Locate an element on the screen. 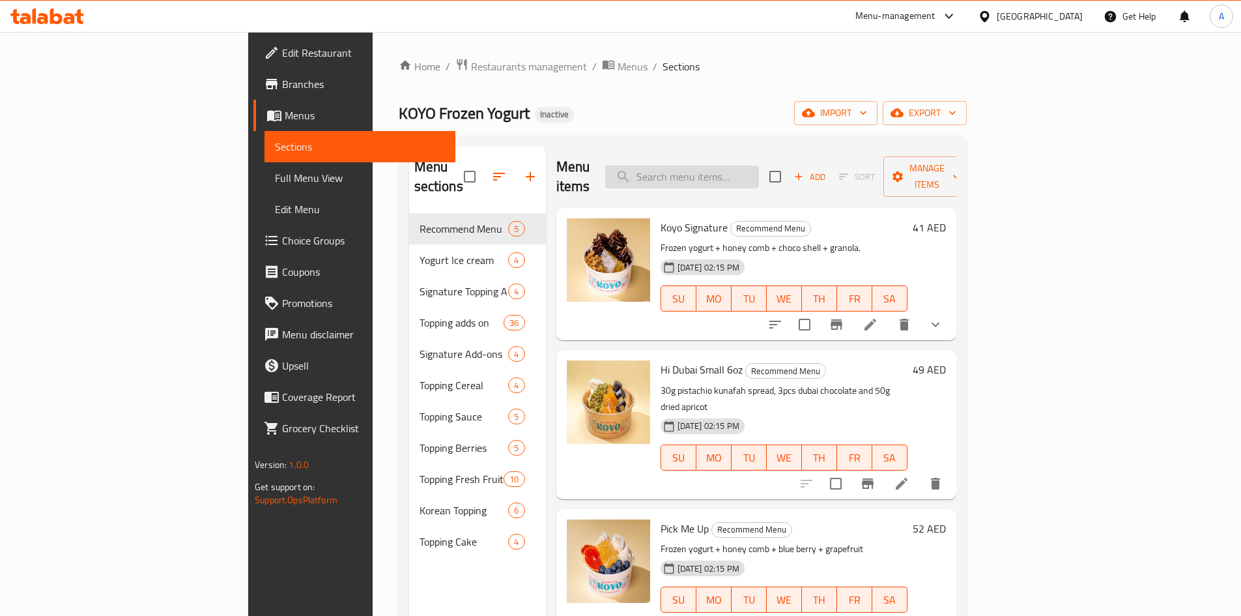 The width and height of the screenshot is (1241, 616). span: Sort sections is located at coordinates (499, 177).